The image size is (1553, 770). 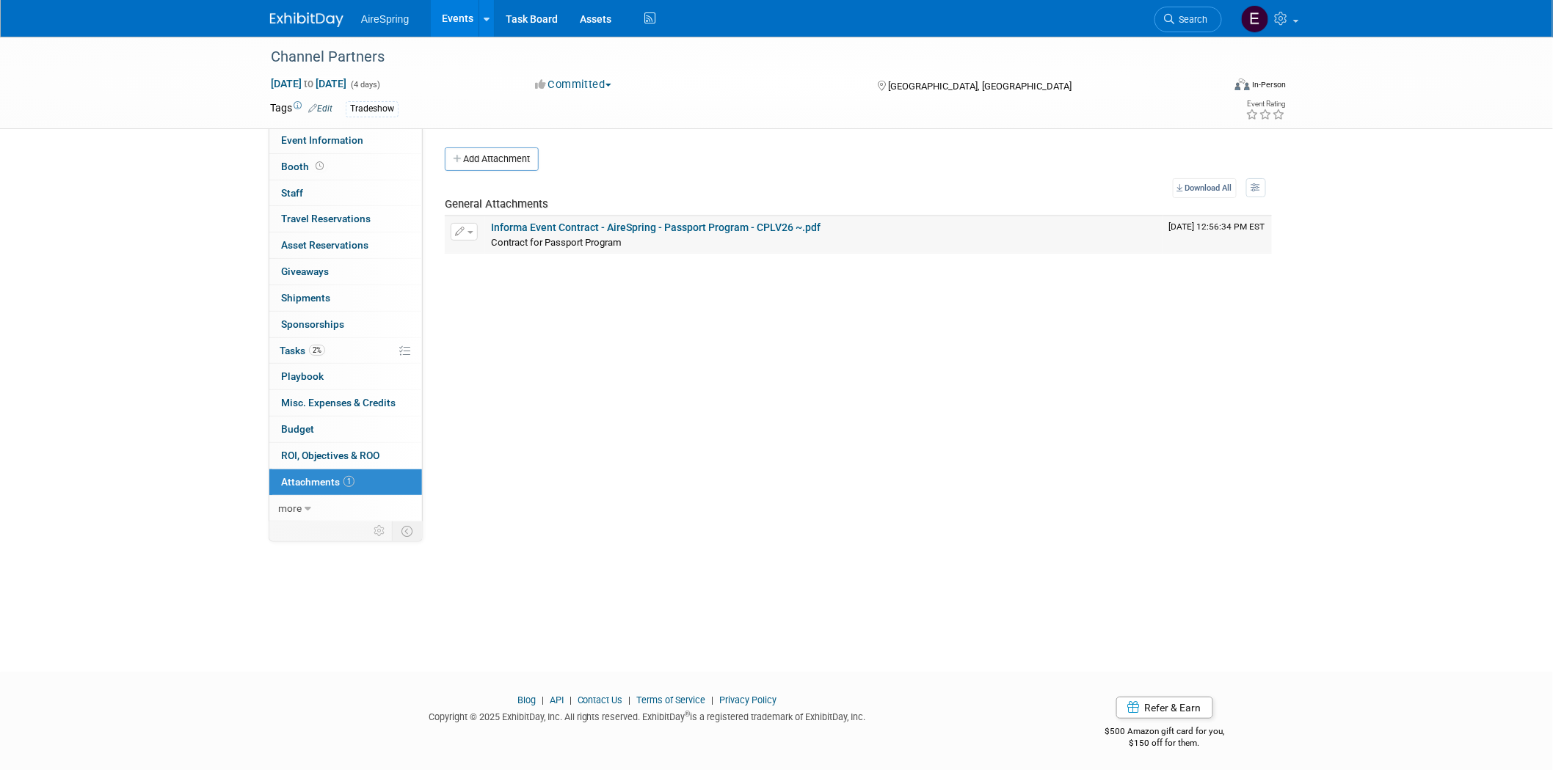 What do you see at coordinates (338, 403) in the screenshot?
I see `span: Misc. Expenses & Credits` at bounding box center [338, 403].